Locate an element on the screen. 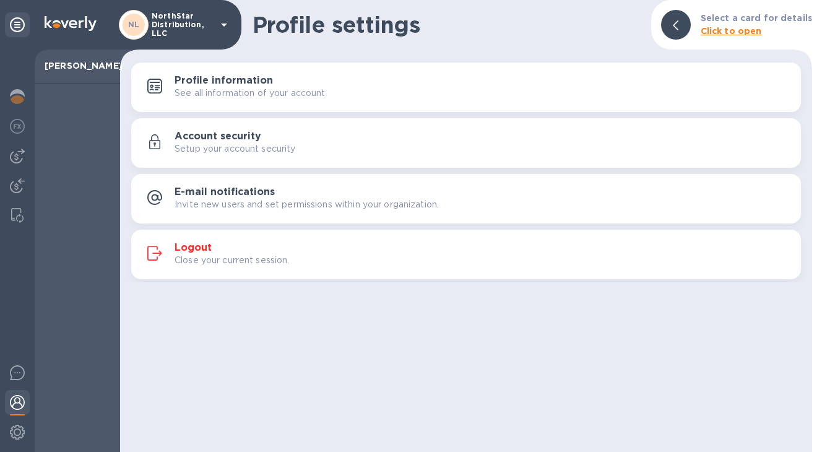 This screenshot has height=452, width=822. p: Close your current session. is located at coordinates (232, 260).